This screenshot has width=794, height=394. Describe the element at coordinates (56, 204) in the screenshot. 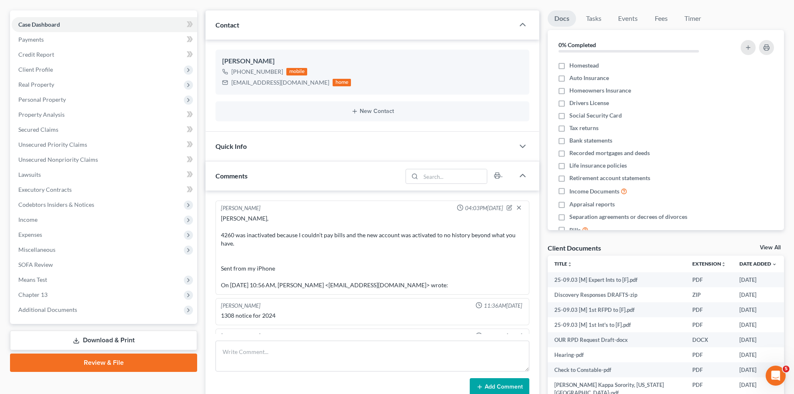

I see `span: Codebtors Insiders & Notices` at that location.